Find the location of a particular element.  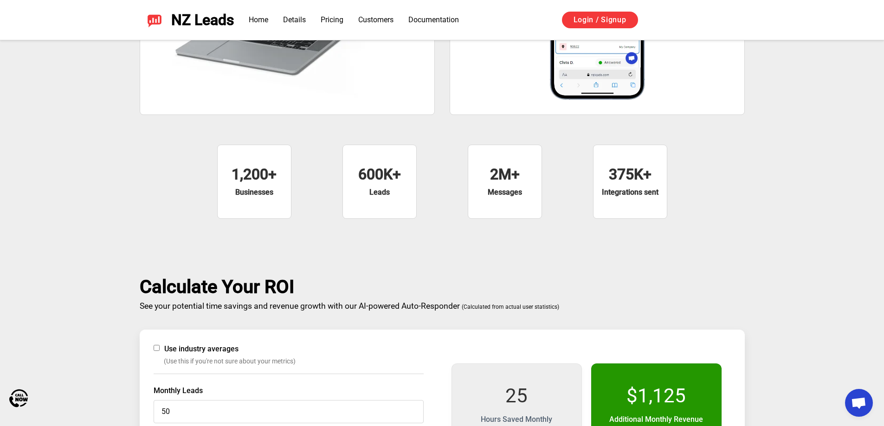

p: Integrations sent is located at coordinates (630, 193).